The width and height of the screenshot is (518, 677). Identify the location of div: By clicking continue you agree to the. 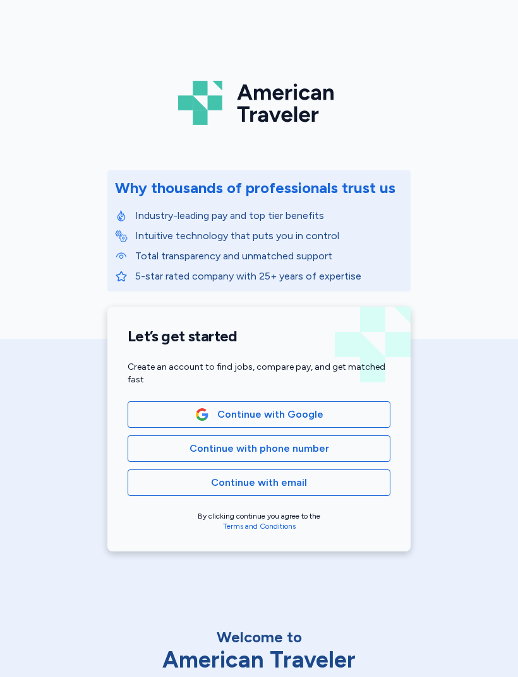
(259, 521).